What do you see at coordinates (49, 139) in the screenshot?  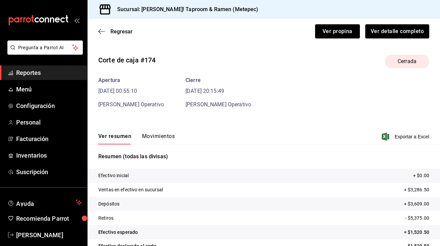 I see `span: Facturación` at bounding box center [49, 139].